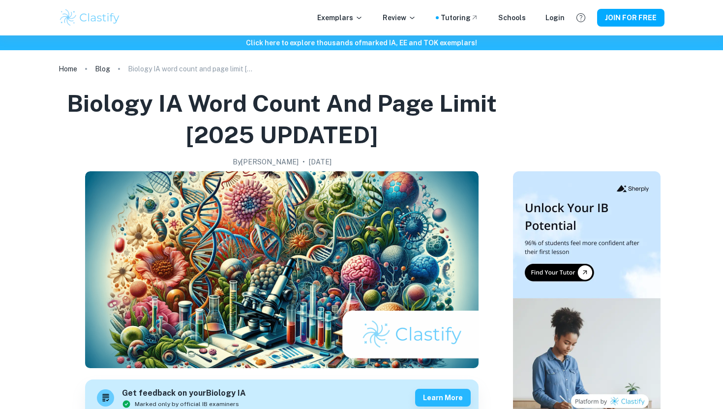  What do you see at coordinates (555, 18) in the screenshot?
I see `a: Login` at bounding box center [555, 18].